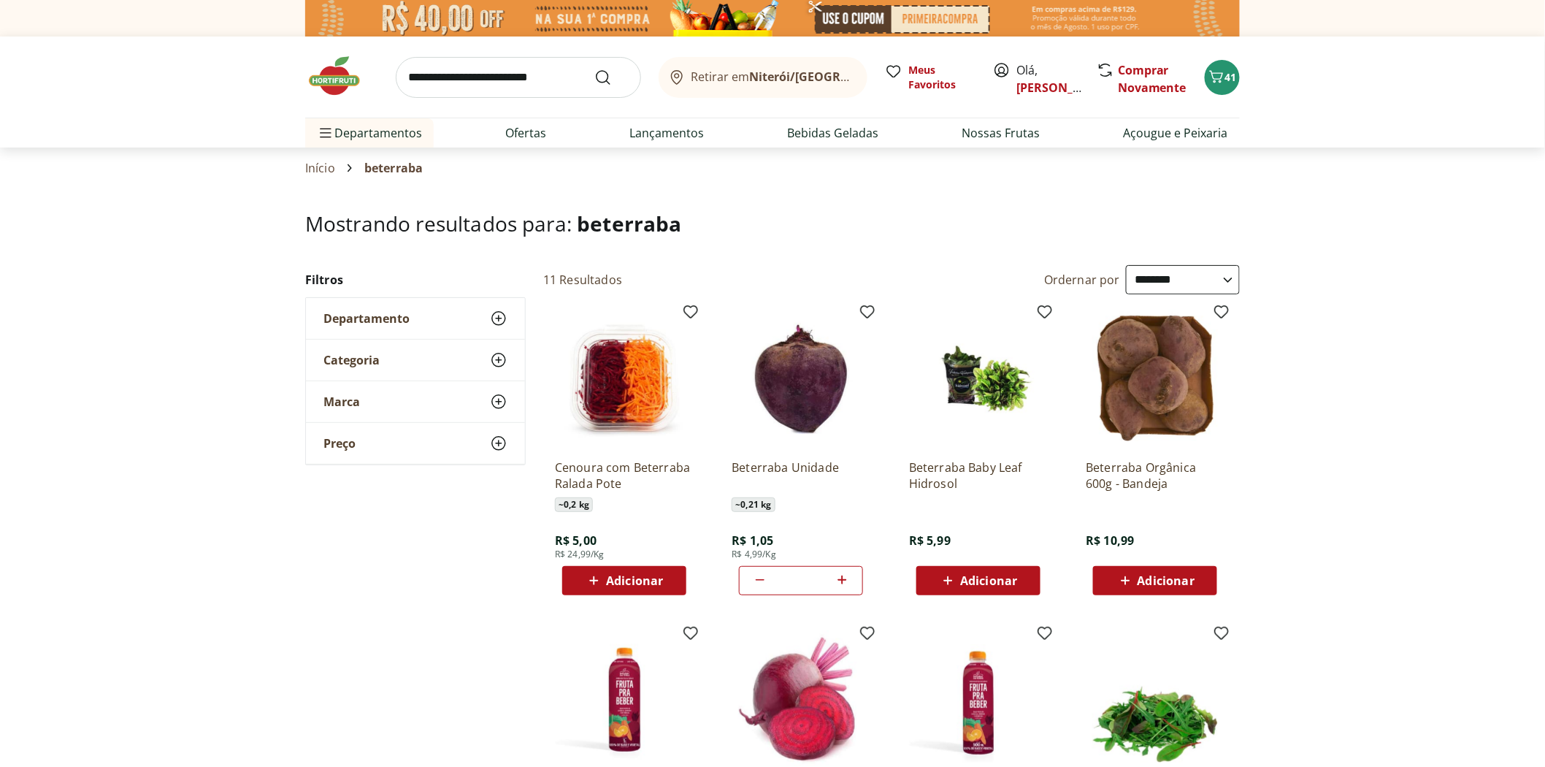 This screenshot has width=1545, height=767. What do you see at coordinates (351, 360) in the screenshot?
I see `span: Categoria` at bounding box center [351, 360].